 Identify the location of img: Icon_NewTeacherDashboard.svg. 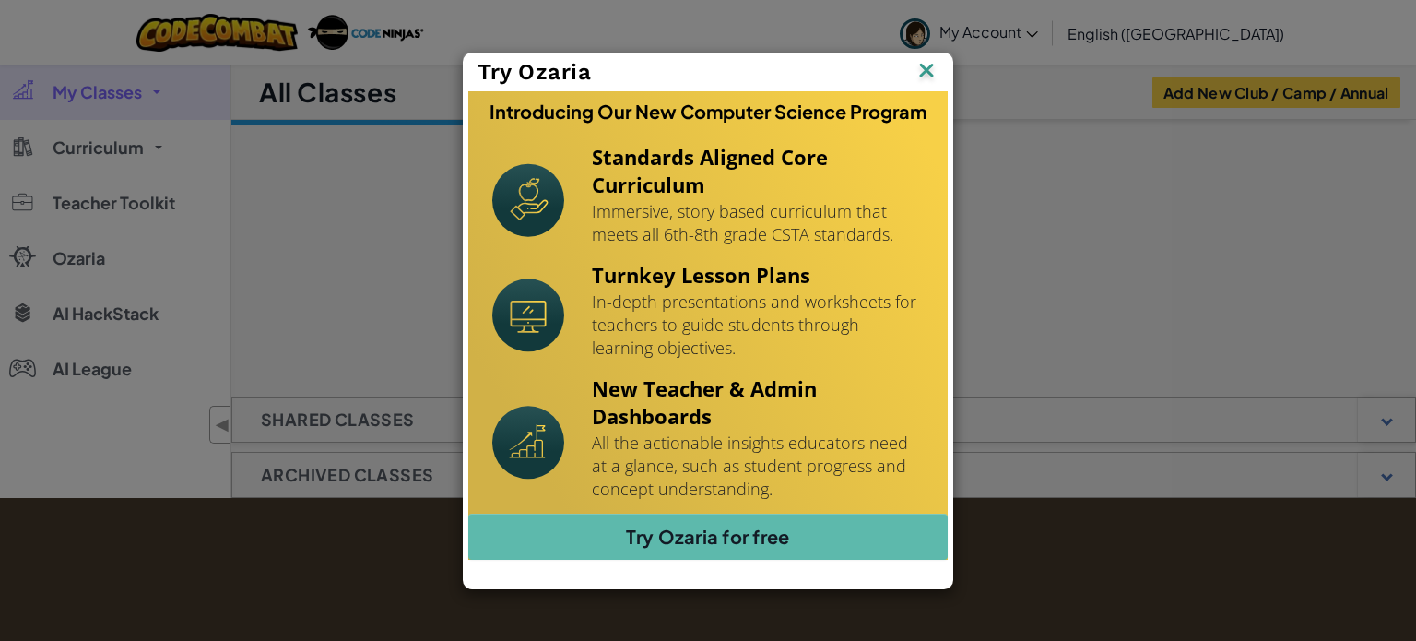
(528, 442).